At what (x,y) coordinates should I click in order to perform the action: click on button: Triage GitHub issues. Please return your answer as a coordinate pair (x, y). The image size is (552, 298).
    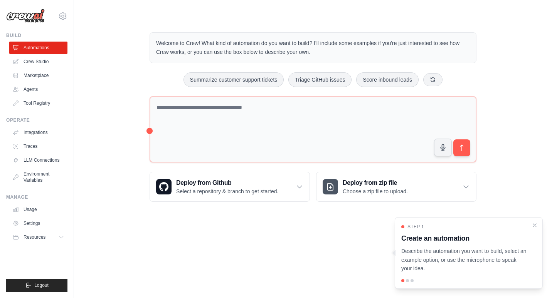
    Looking at the image, I should click on (320, 80).